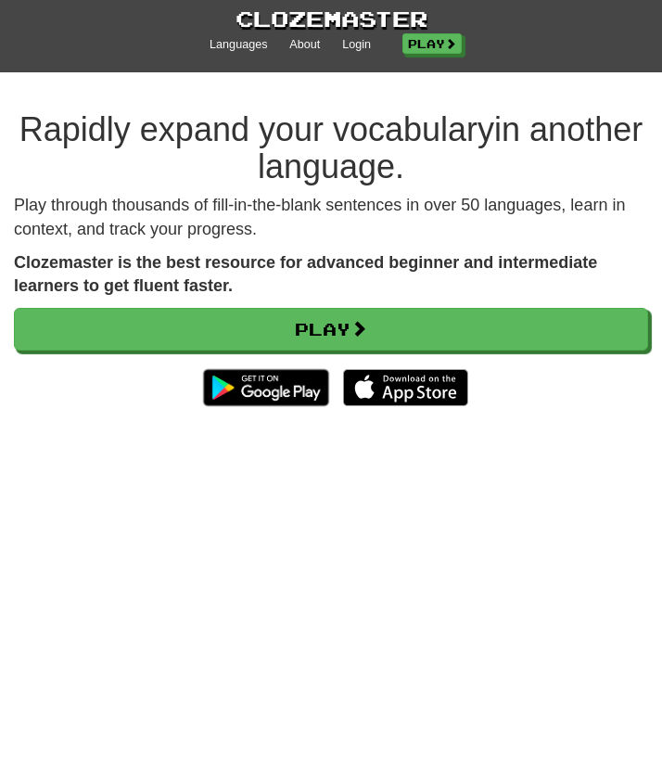  Describe the element at coordinates (305, 274) in the screenshot. I see `strong: Clozemaster is the best resource for advanced beginner and intermediate learners to get fluent fa...` at that location.